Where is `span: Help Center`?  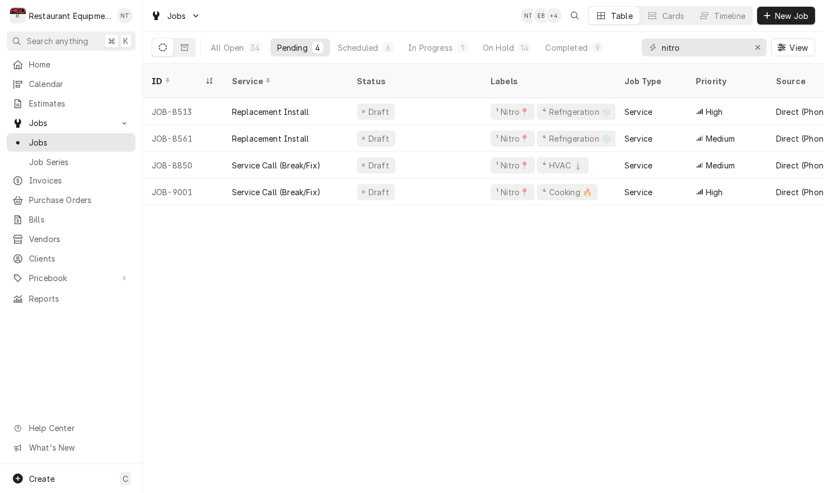 span: Help Center is located at coordinates (79, 427).